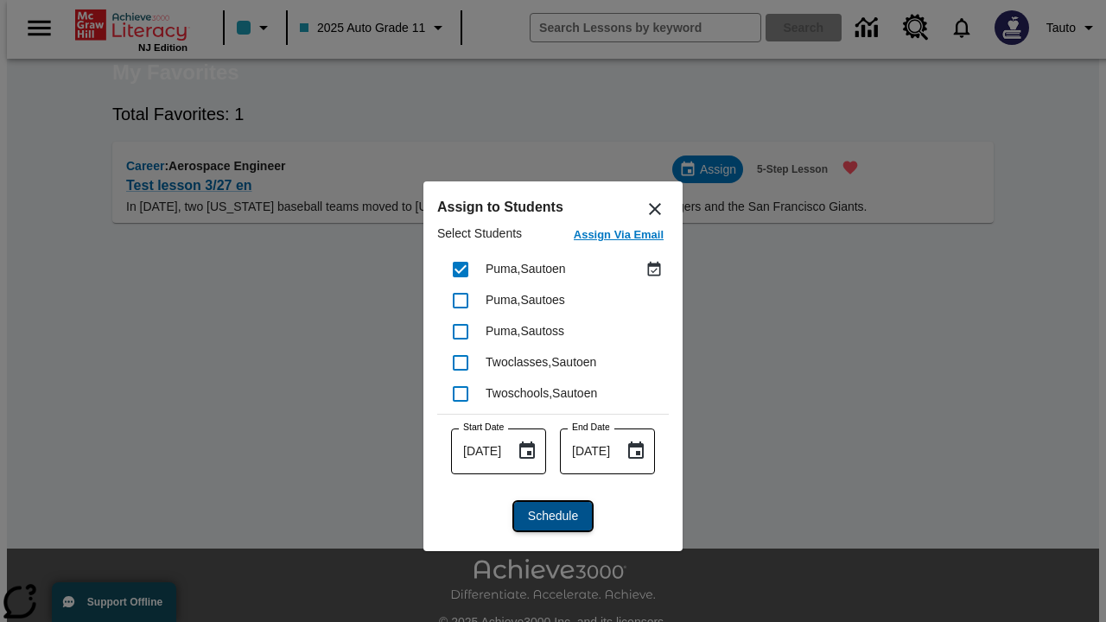  What do you see at coordinates (553, 207) in the screenshot?
I see `h6: Assign to Students` at bounding box center [553, 207].